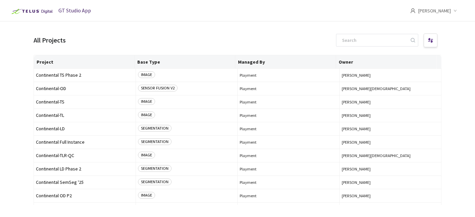  Describe the element at coordinates (85, 183) in the screenshot. I see `span: Continental SemSeg '25` at that location.